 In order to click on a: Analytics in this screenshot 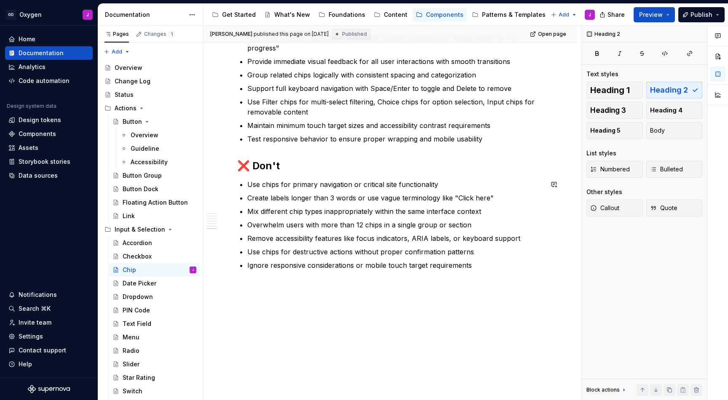, I will do `click(49, 67)`.